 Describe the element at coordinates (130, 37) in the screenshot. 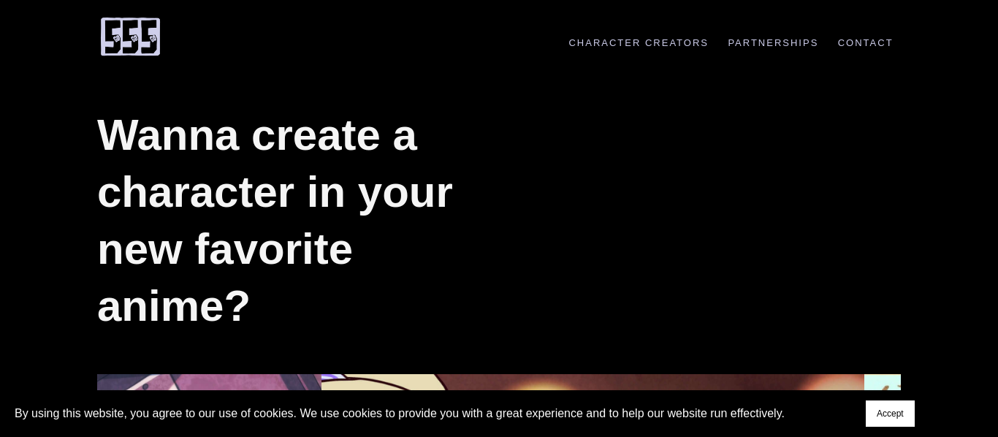

I see `img: 555 Comic` at that location.